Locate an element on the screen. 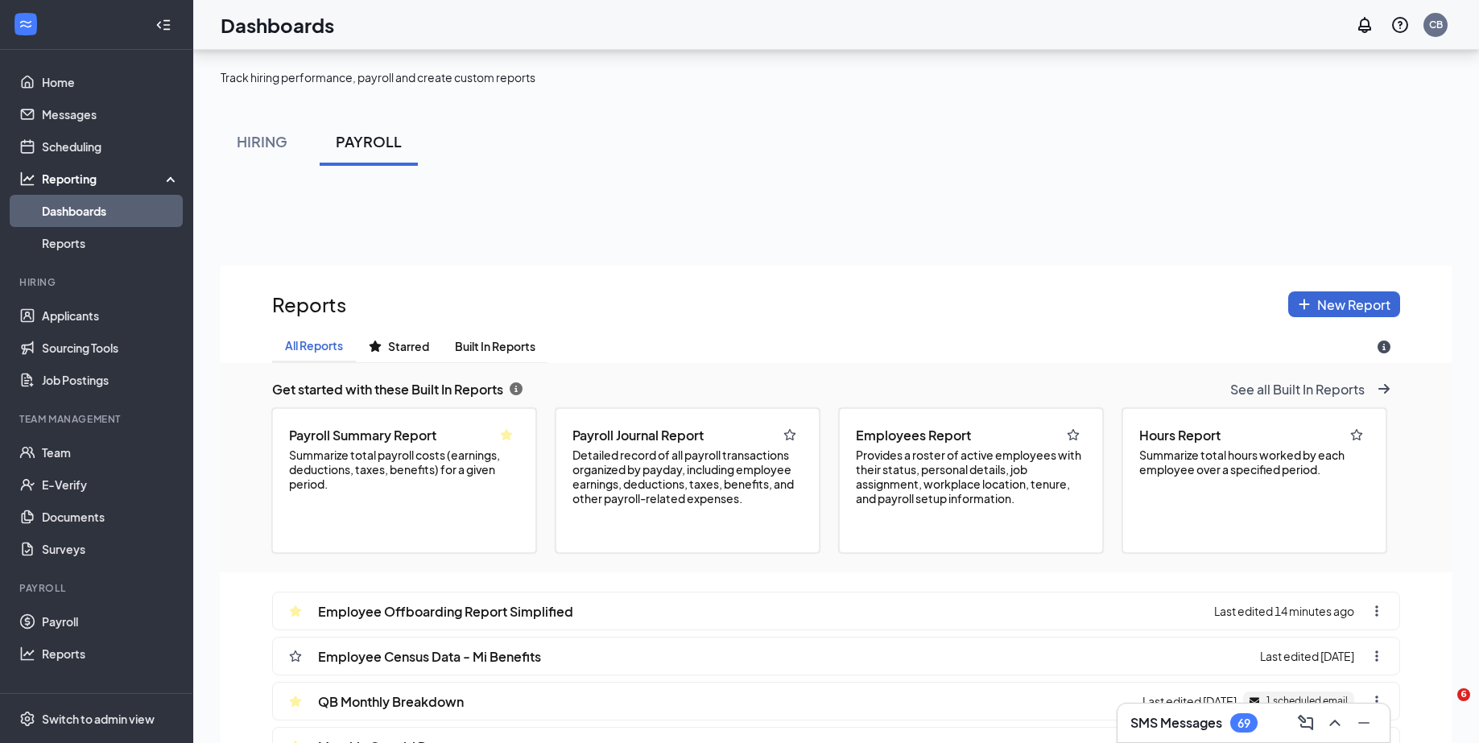  span: New Report is located at coordinates (1354, 304).